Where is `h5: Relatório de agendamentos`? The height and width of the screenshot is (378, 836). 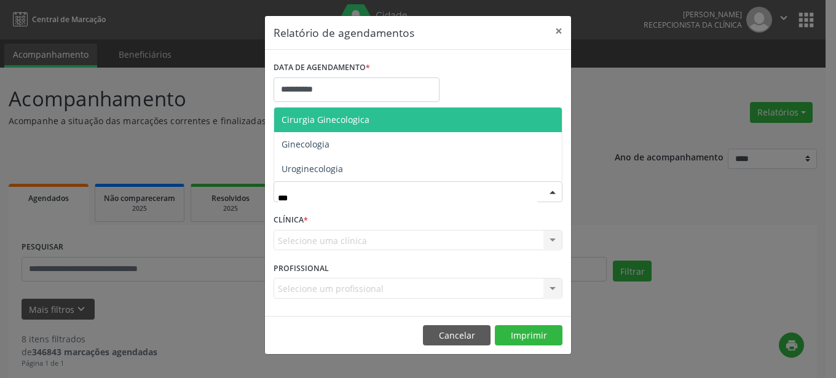
h5: Relatório de agendamentos is located at coordinates (344, 33).